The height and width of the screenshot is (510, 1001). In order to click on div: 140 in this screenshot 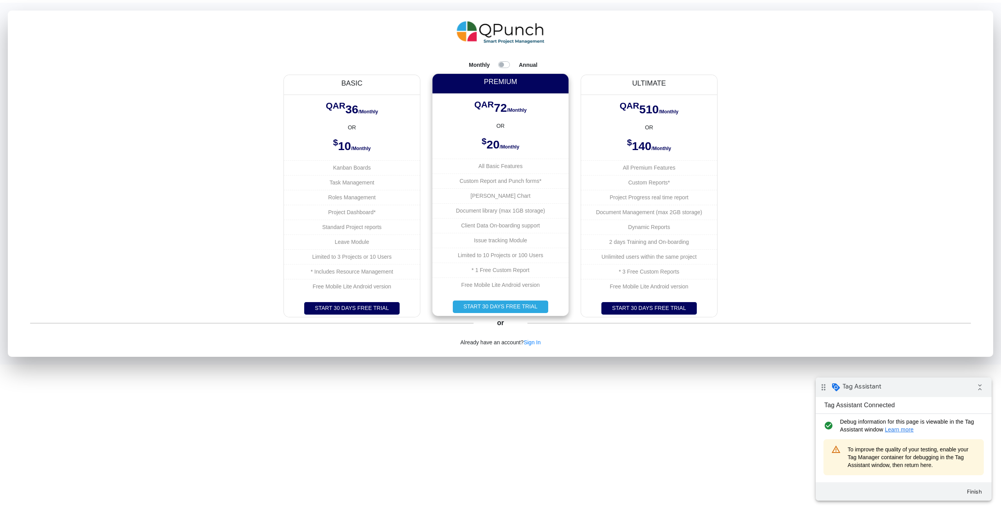, I will do `click(649, 146)`.